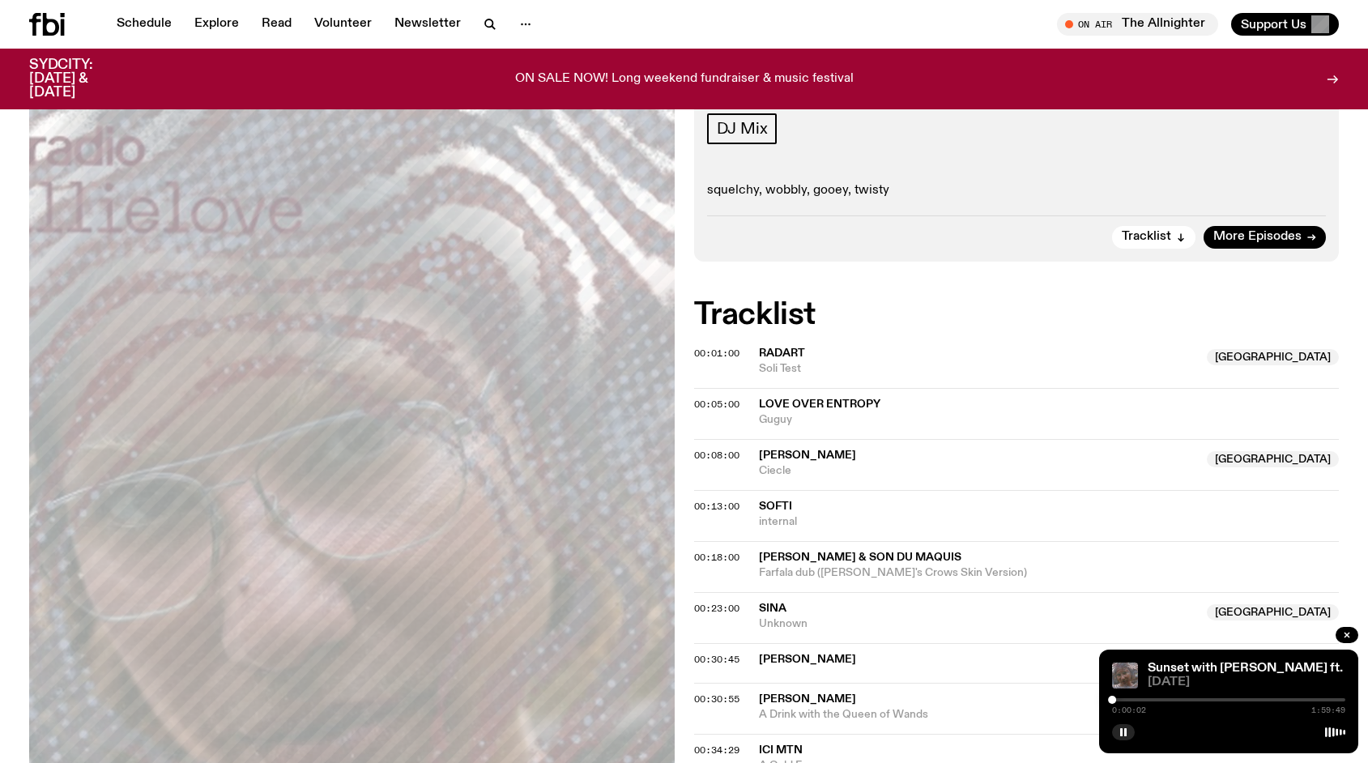 The width and height of the screenshot is (1368, 763). What do you see at coordinates (717, 659) in the screenshot?
I see `span: 00:30:45` at bounding box center [717, 659].